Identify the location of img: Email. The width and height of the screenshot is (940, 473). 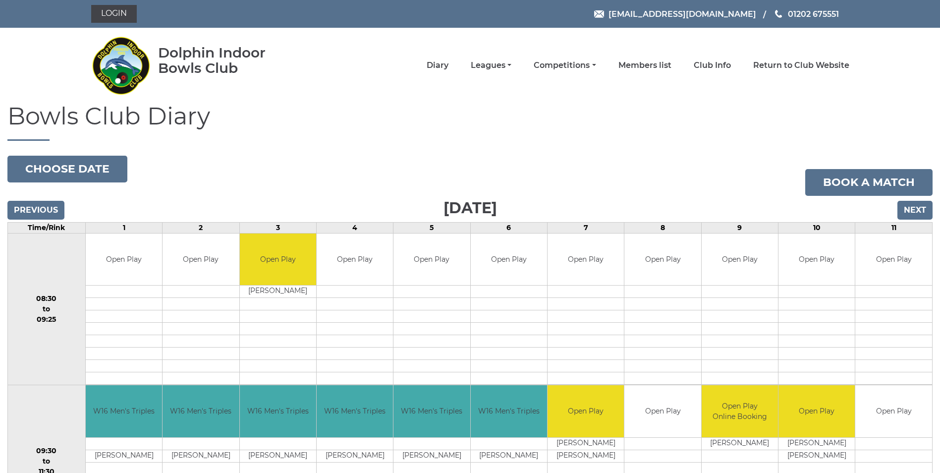
(599, 14).